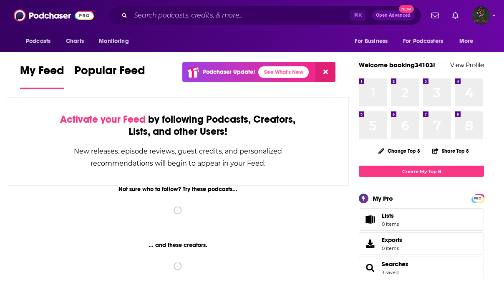  I want to click on div: New releases, episode reviews, guest credits, and personalized recommendations will begin to appe..., so click(178, 157).